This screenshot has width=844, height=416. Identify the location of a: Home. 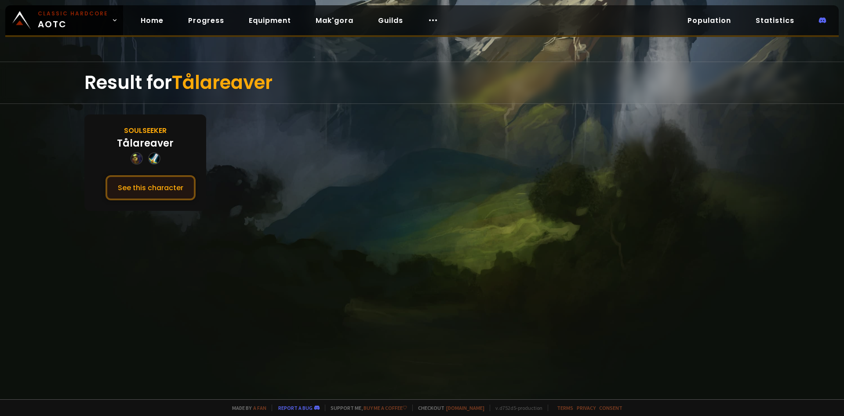
(152, 20).